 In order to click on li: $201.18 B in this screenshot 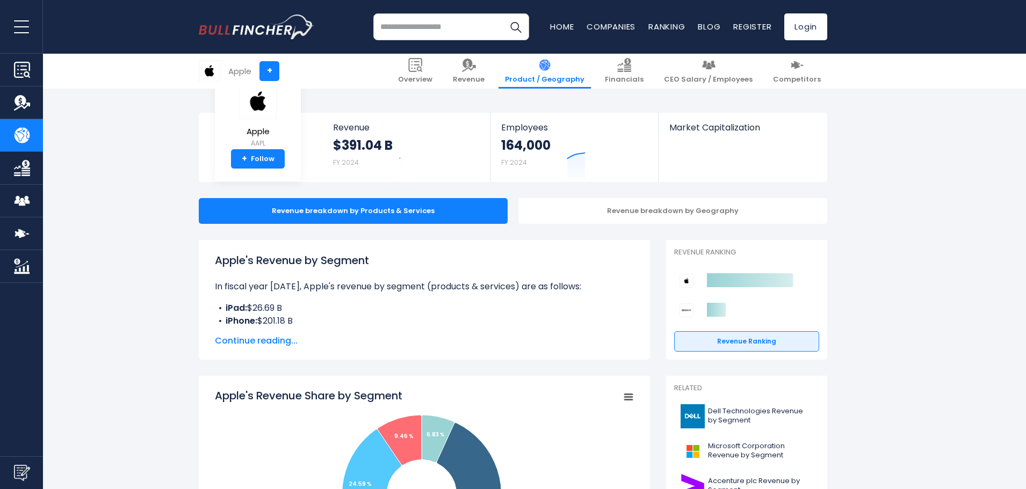, I will do `click(424, 321)`.